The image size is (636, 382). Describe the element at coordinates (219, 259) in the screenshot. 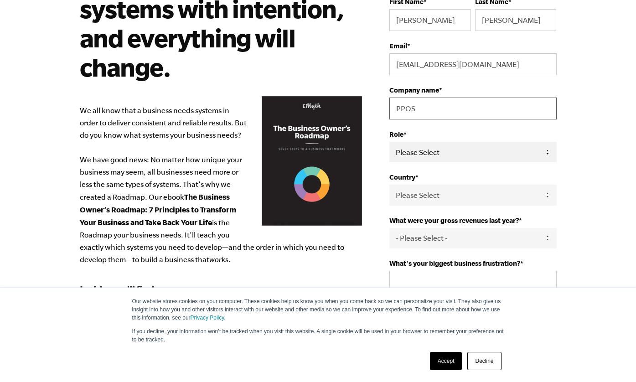

I see `em: works` at that location.